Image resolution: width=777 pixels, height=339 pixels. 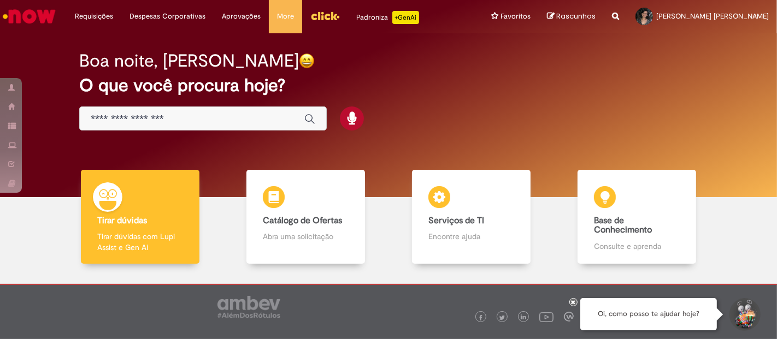 I want to click on p: Consulte e aprenda, so click(x=637, y=246).